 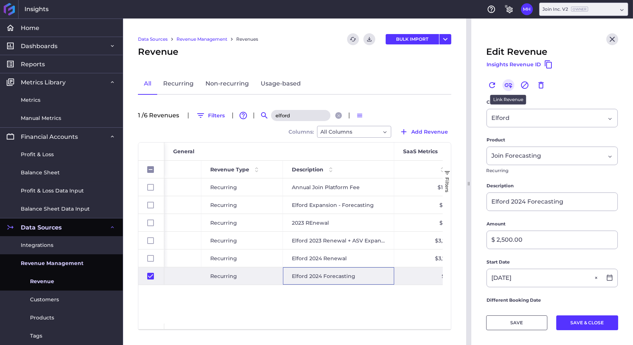 What do you see at coordinates (40, 173) in the screenshot?
I see `span: Balance Sheet` at bounding box center [40, 173].